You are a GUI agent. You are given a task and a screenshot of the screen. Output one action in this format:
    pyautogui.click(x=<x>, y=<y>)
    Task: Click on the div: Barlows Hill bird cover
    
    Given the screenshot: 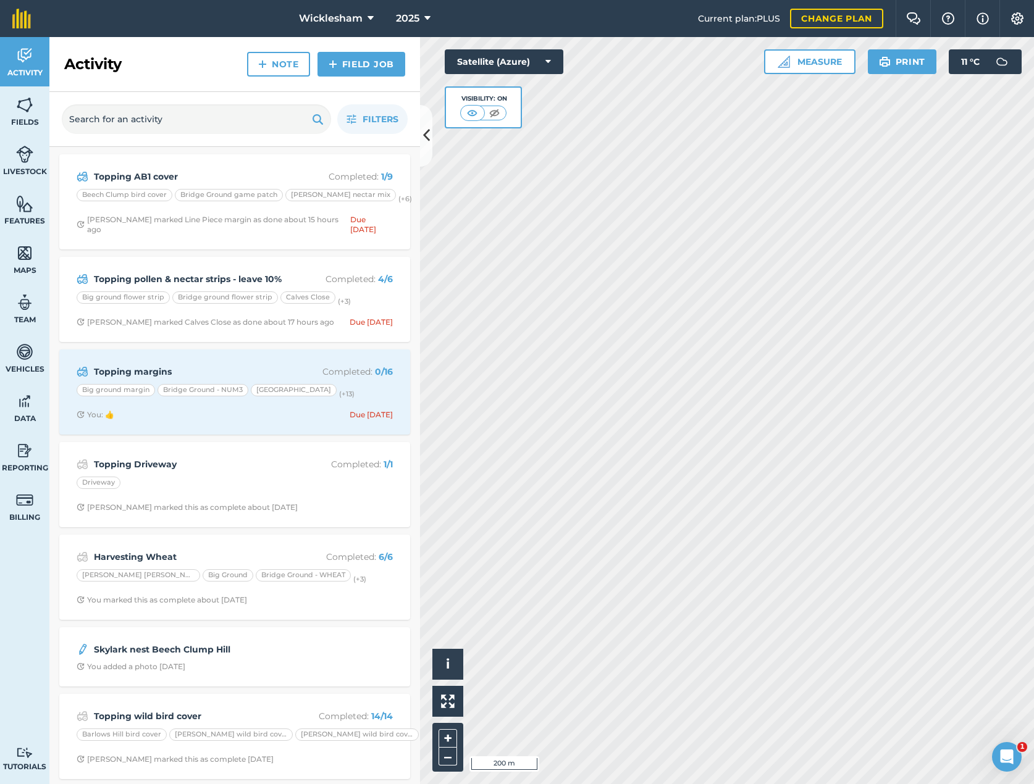 What is the action you would take?
    pyautogui.click(x=122, y=735)
    